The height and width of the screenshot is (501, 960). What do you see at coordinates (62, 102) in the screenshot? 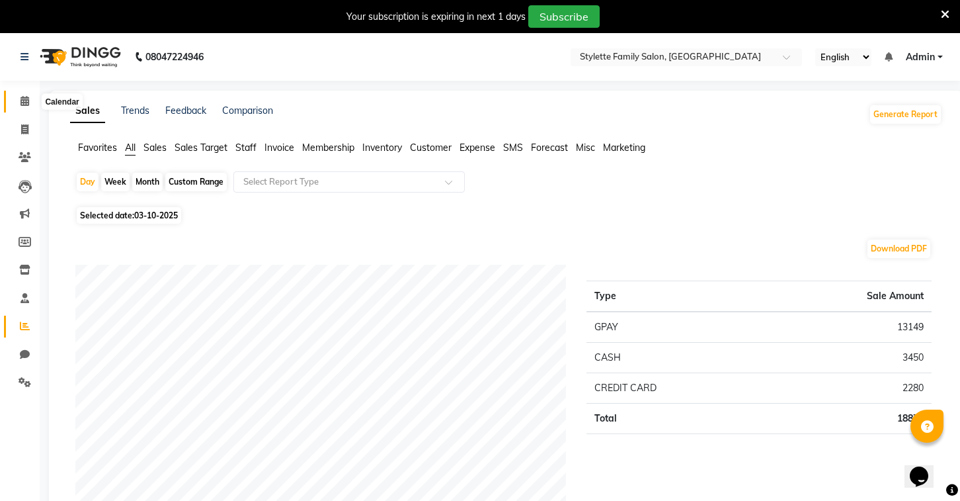
I see `div: Calendar` at bounding box center [62, 102].